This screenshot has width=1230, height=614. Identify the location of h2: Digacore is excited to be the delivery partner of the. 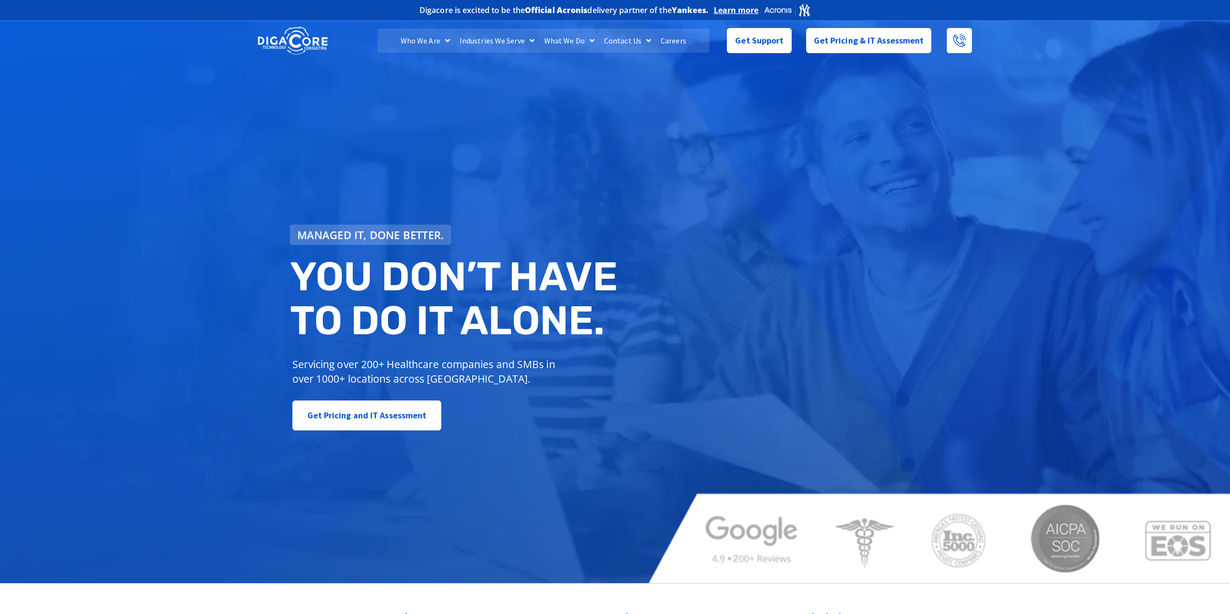
(564, 10).